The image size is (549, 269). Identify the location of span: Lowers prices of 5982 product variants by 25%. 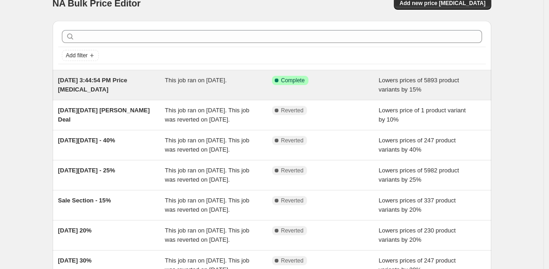
(419, 175).